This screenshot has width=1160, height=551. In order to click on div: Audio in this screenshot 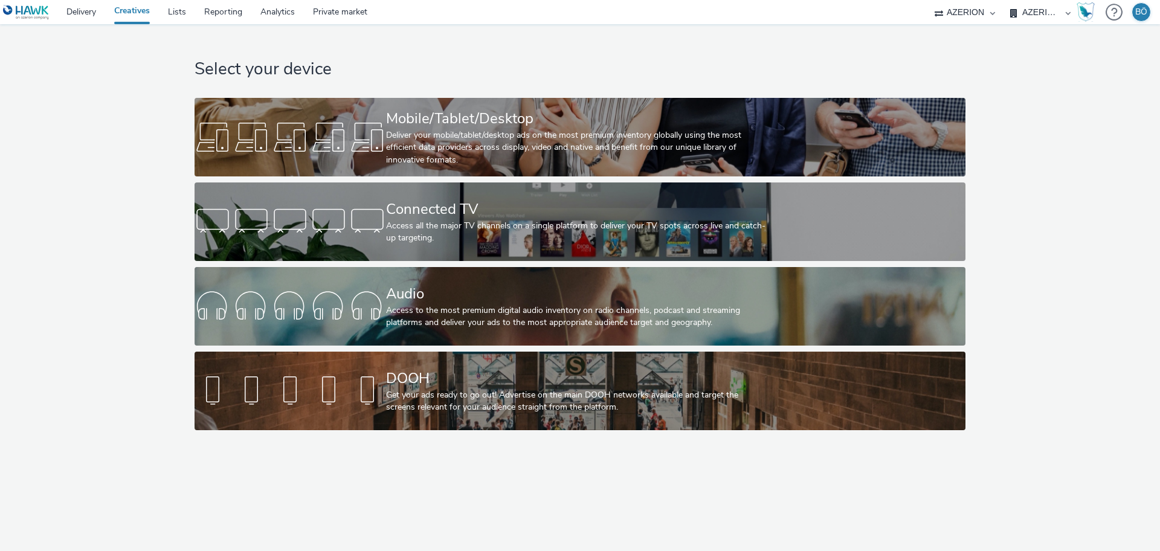, I will do `click(577, 294)`.